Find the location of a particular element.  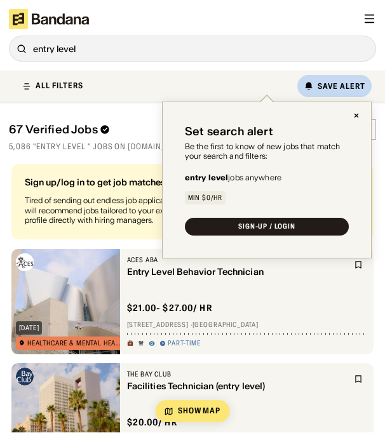

div: entry level is located at coordinates (201, 49).